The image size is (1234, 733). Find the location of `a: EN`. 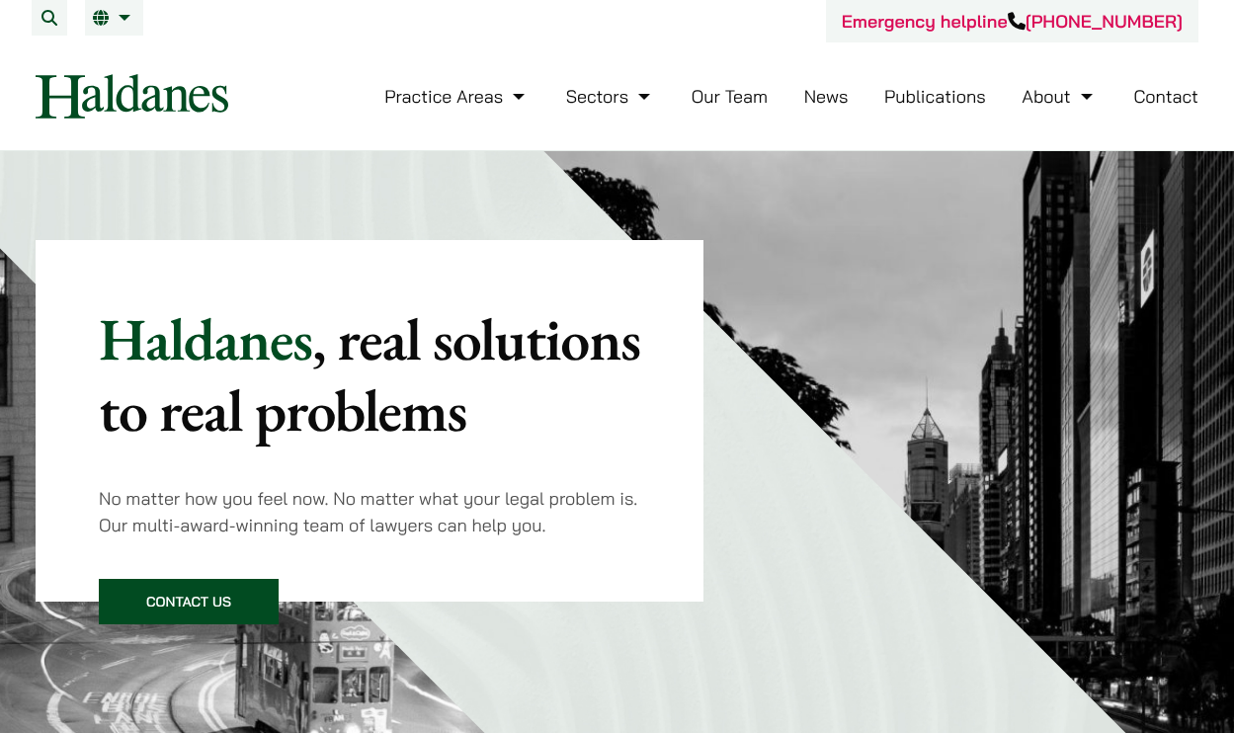

a: EN is located at coordinates (114, 18).